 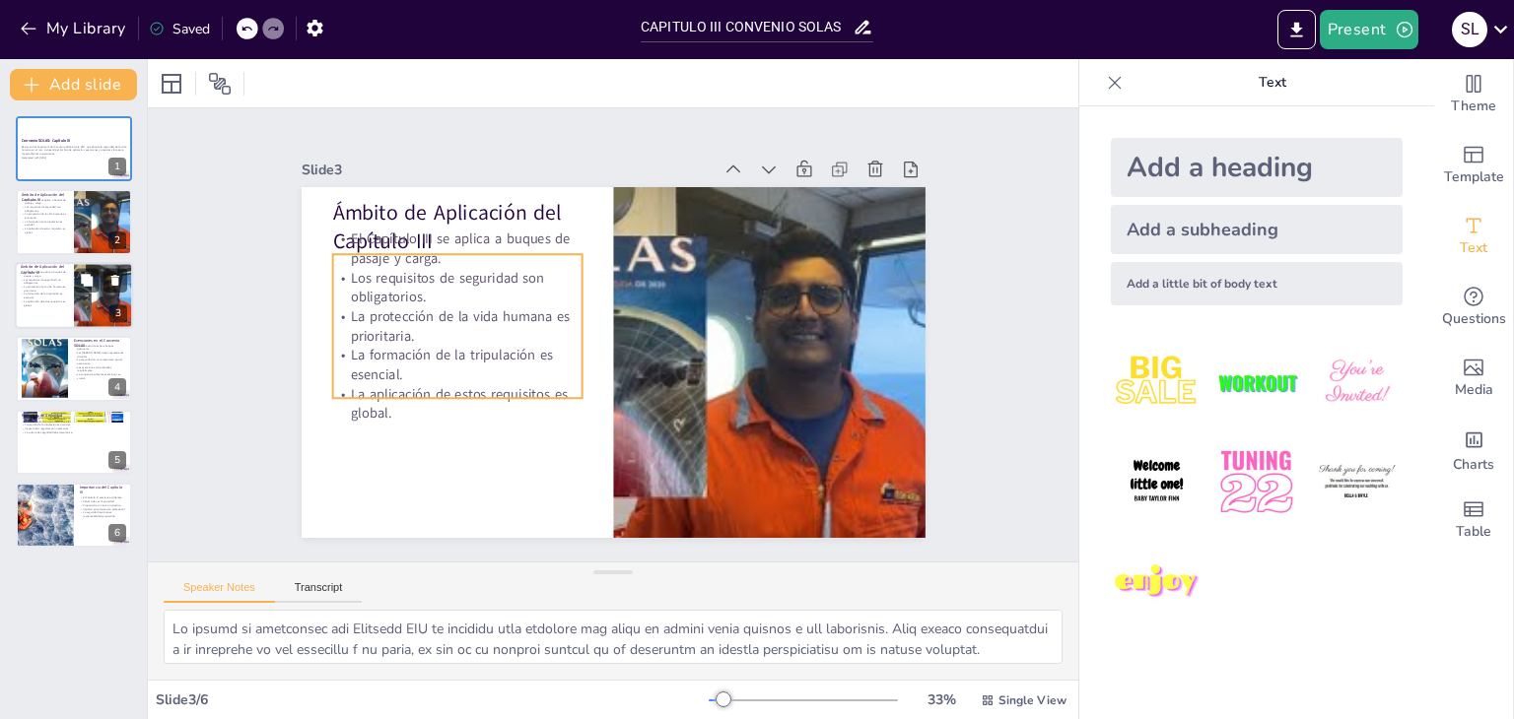 What do you see at coordinates (103, 514) in the screenshot?
I see `p: La seguridad marítima es responsabilidad compartida.` at bounding box center [103, 514].